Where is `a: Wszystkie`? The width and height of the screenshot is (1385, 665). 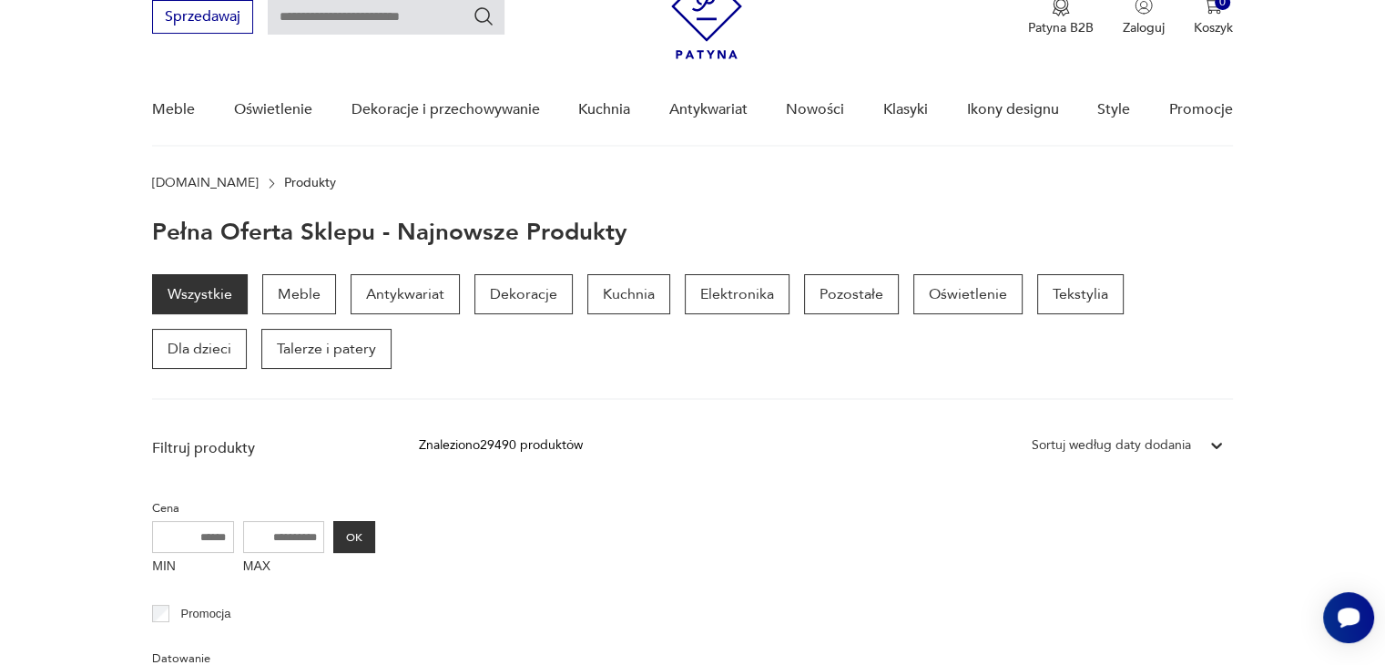
a: Wszystkie is located at coordinates (199, 294).